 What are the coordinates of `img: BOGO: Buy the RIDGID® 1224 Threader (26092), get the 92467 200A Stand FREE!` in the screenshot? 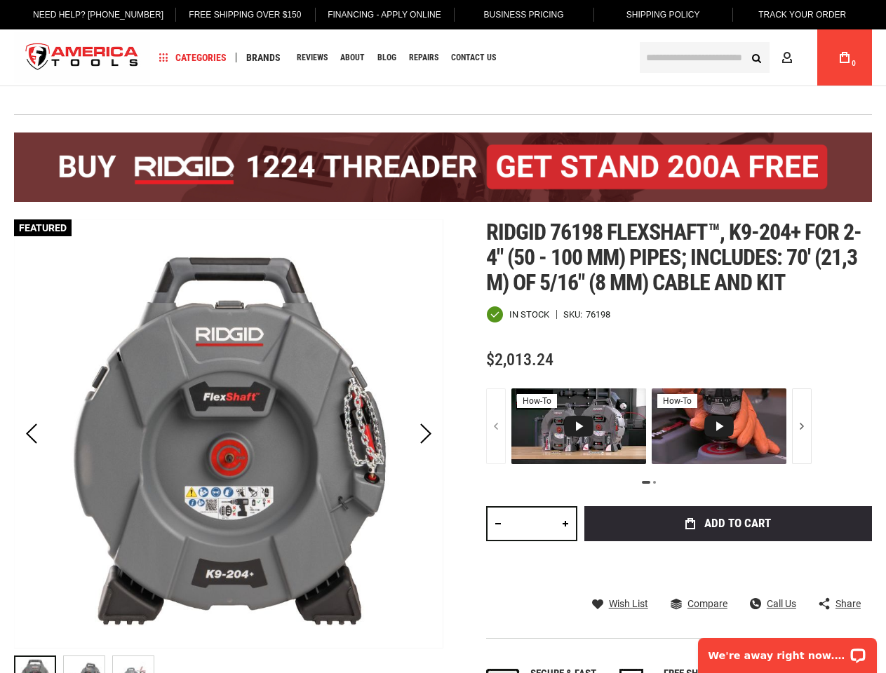 It's located at (443, 167).